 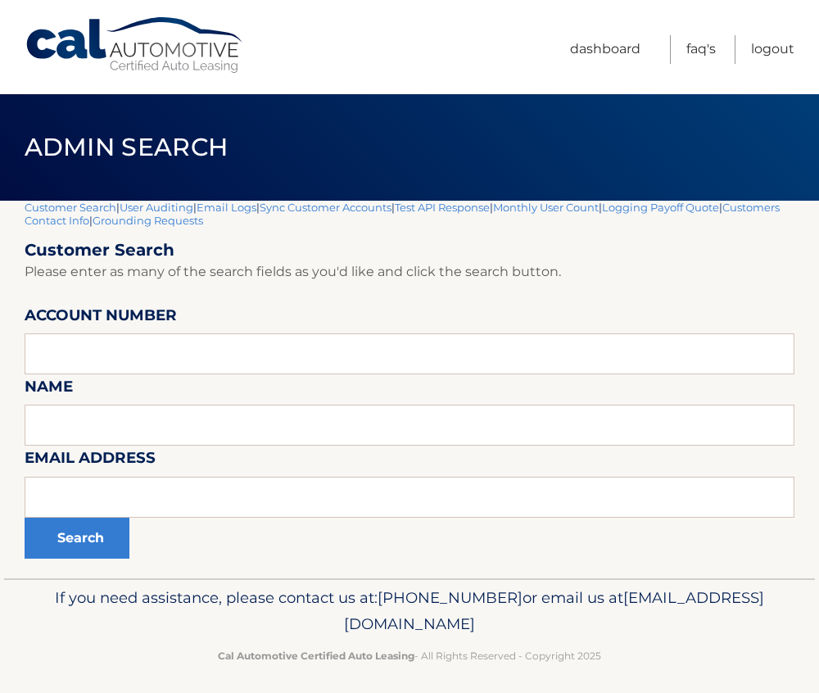 I want to click on a: Test API Response, so click(x=442, y=207).